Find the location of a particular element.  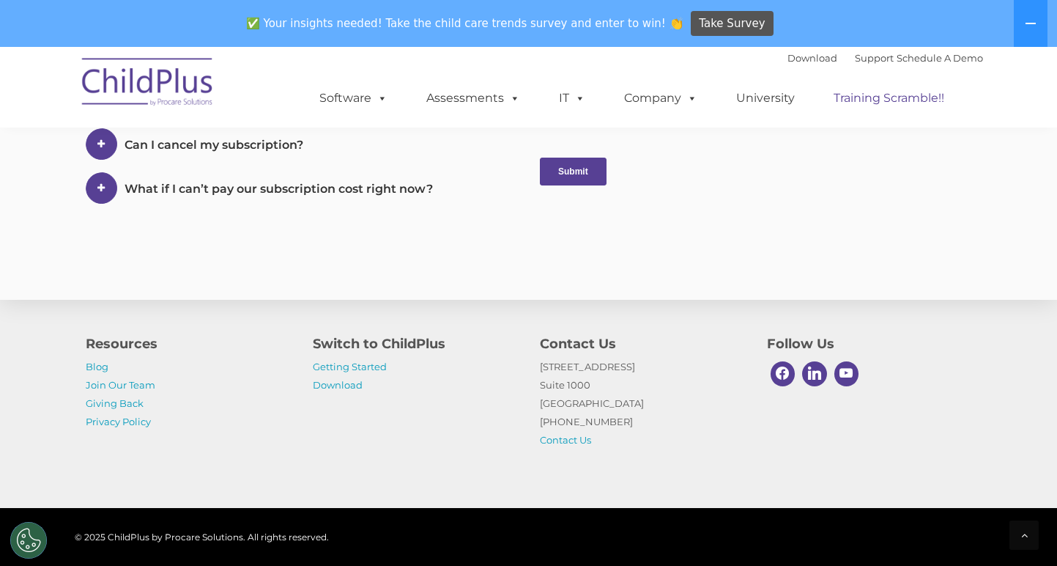

h4: Switch to ChildPlus is located at coordinates (415, 344).